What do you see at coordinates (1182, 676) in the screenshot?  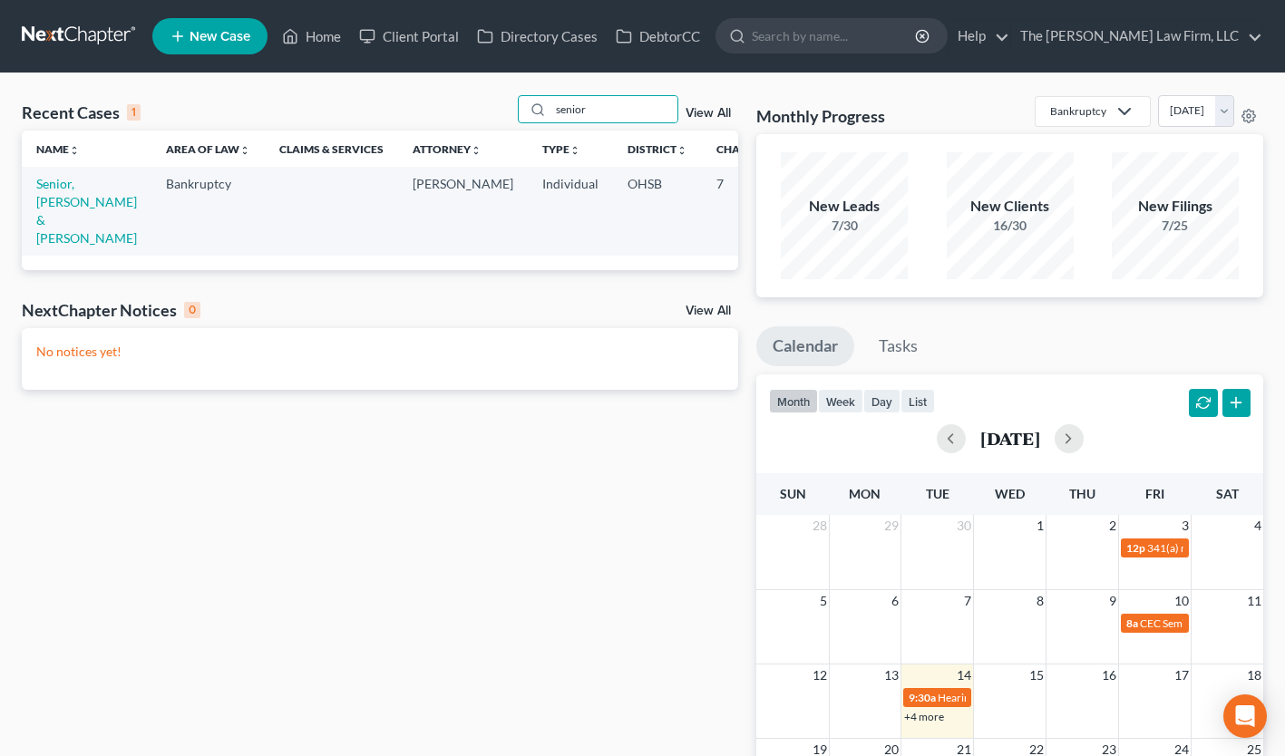 I see `span: 17` at bounding box center [1182, 676].